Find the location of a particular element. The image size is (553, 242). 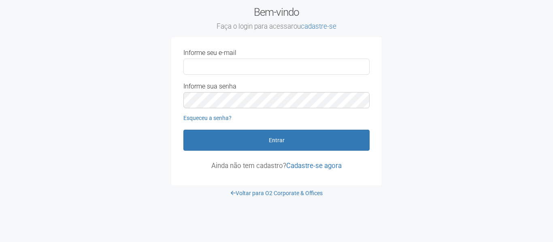

label: Informe sua senha is located at coordinates (210, 87).